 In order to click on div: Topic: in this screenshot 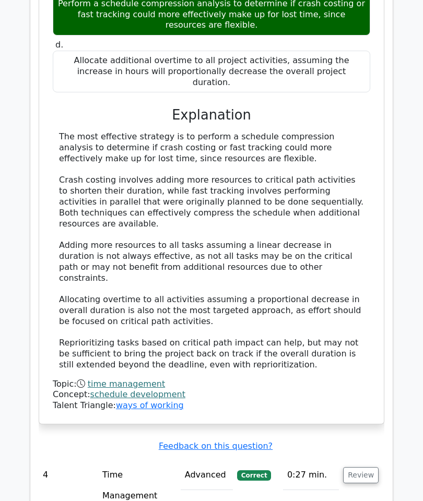, I will do `click(211, 385)`.